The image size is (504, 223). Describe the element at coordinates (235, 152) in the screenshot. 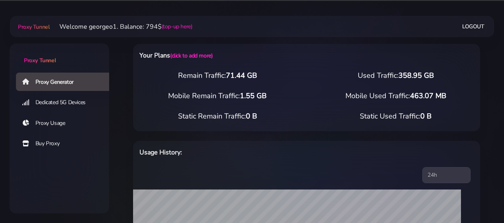

I see `h6: Usage History:` at that location.